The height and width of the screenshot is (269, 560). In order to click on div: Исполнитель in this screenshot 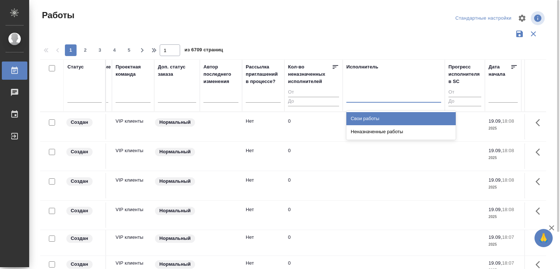, I will do `click(362, 67)`.